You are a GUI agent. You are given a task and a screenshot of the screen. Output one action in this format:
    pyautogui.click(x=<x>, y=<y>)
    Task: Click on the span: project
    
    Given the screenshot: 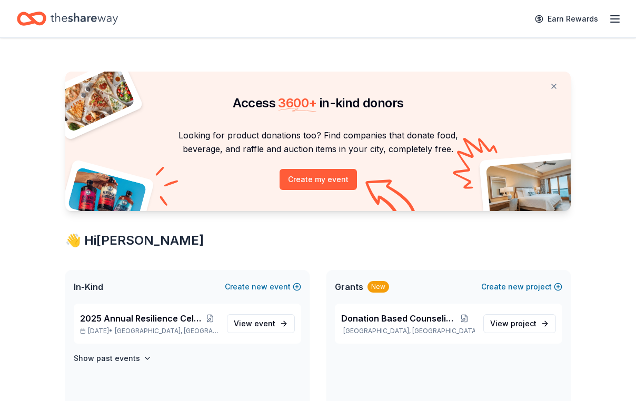 What is the action you would take?
    pyautogui.click(x=523, y=323)
    